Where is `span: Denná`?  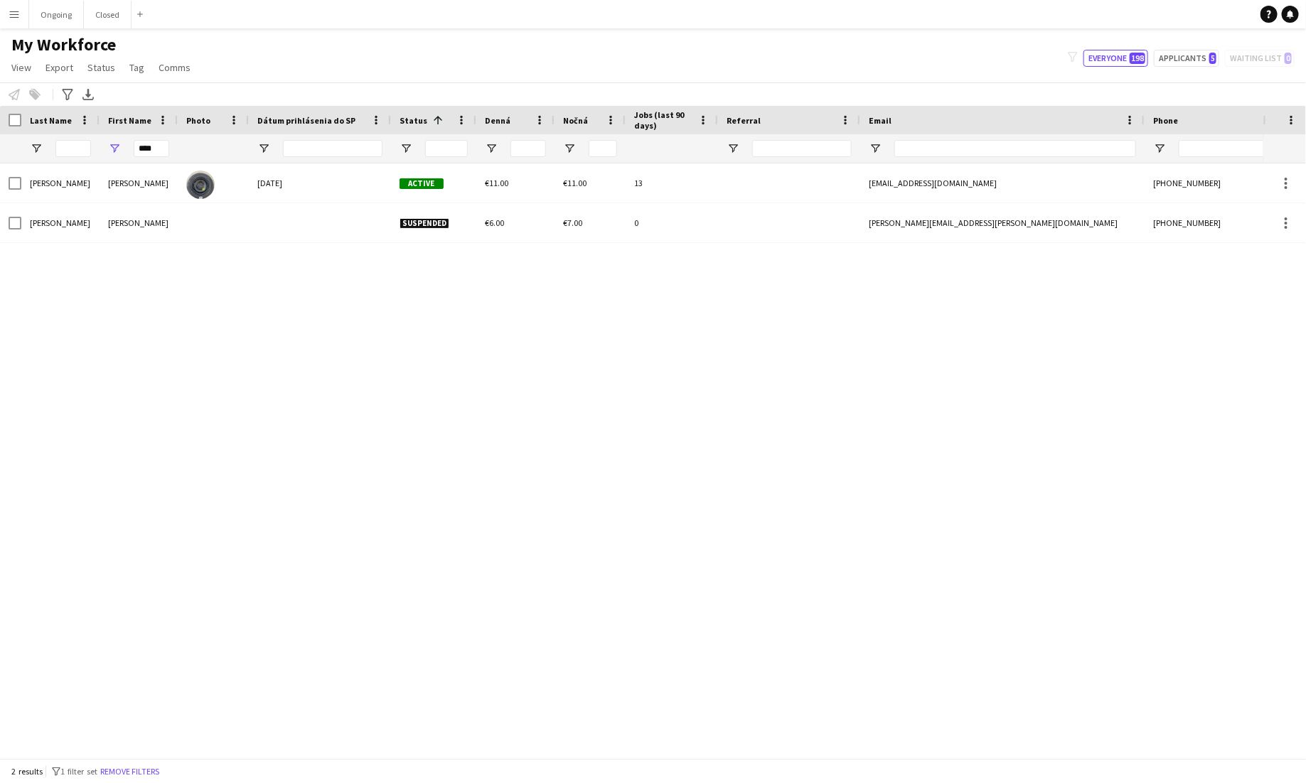 span: Denná is located at coordinates (497, 120).